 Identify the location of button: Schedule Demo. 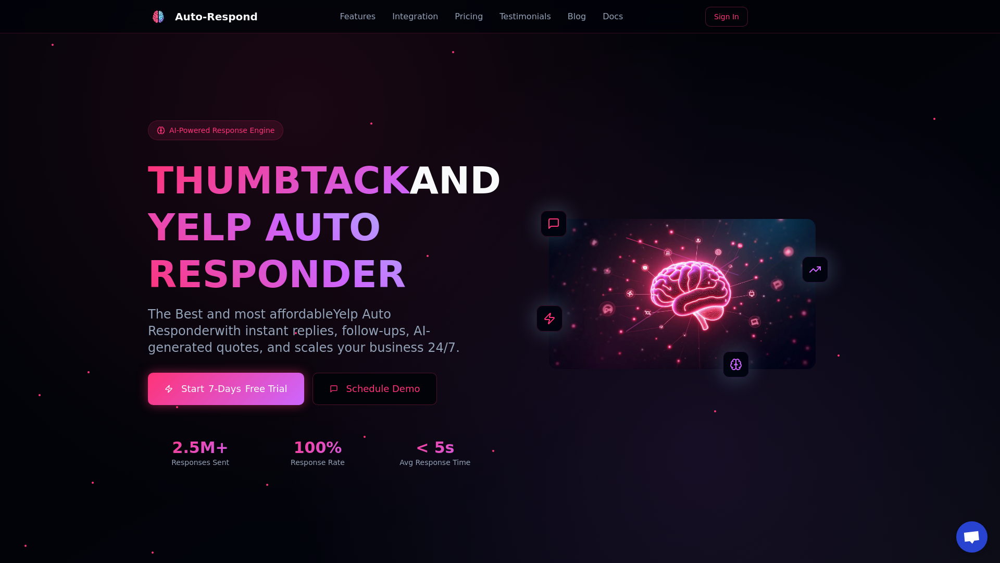
(375, 389).